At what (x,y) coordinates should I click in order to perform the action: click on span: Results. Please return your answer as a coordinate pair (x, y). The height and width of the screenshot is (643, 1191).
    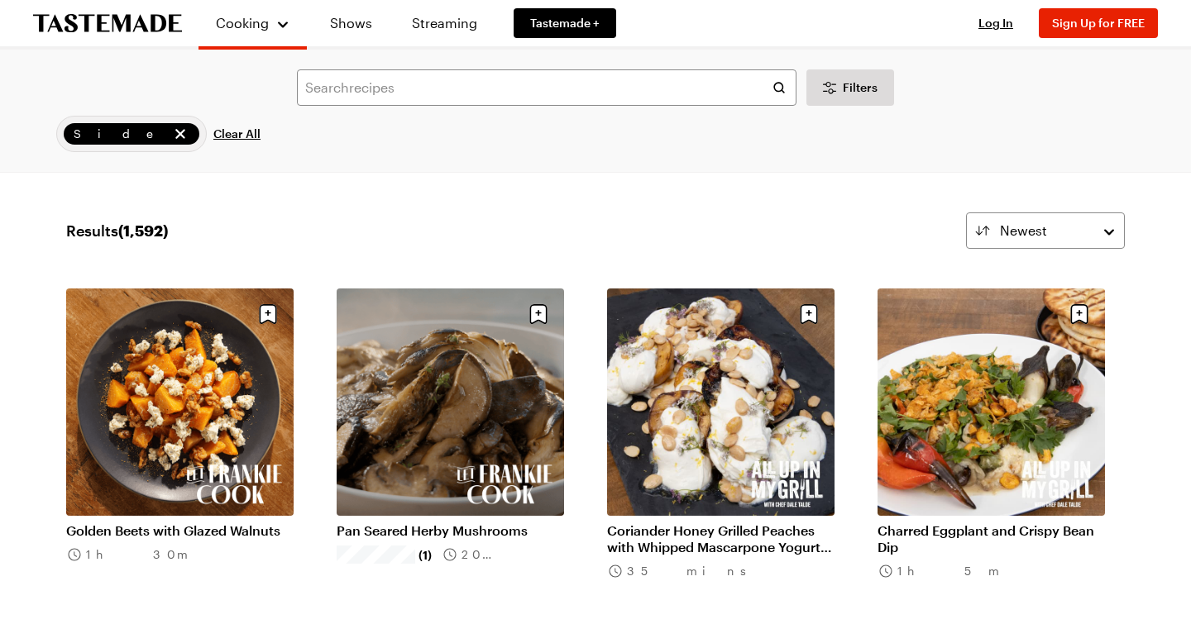
    Looking at the image, I should click on (117, 231).